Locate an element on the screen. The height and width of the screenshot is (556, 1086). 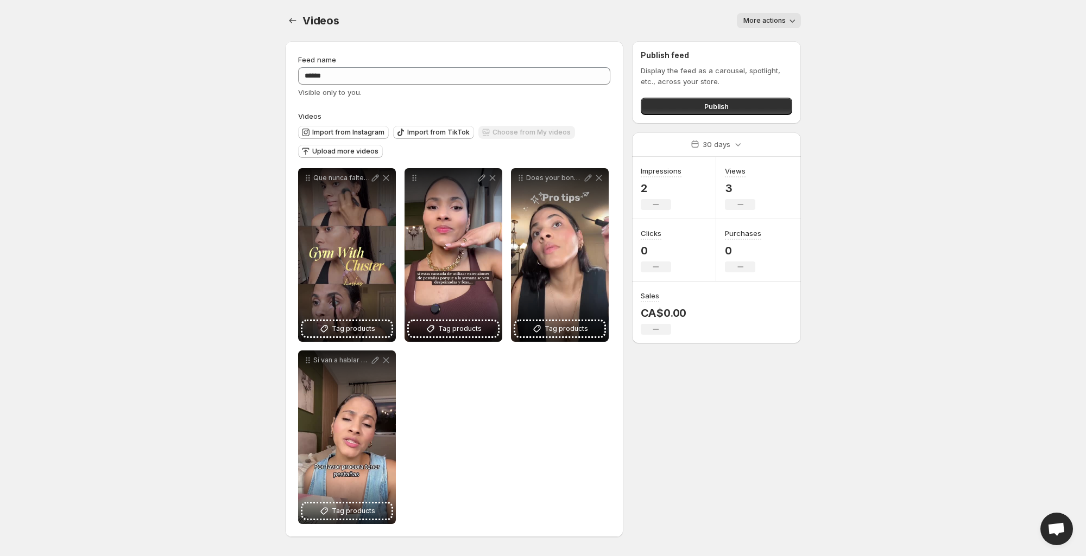
h3: Views is located at coordinates (735, 171).